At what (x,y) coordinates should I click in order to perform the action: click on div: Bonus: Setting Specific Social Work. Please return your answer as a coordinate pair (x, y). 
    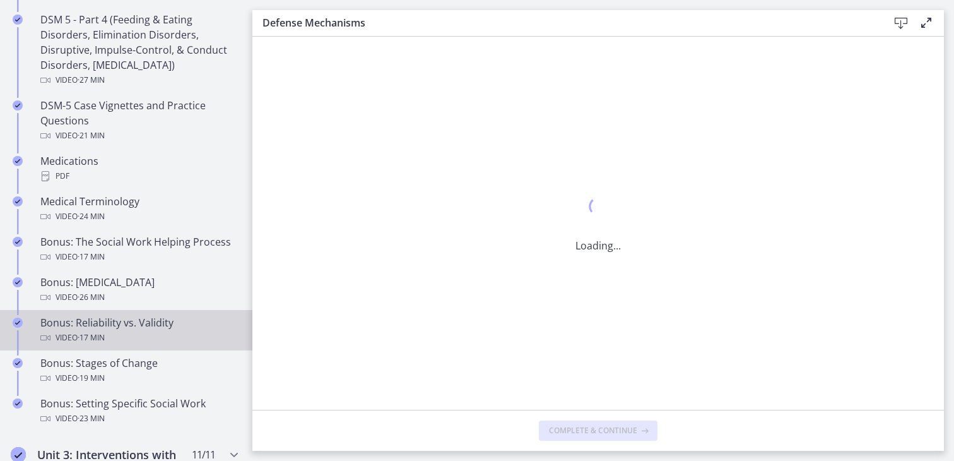
    Looking at the image, I should click on (139, 411).